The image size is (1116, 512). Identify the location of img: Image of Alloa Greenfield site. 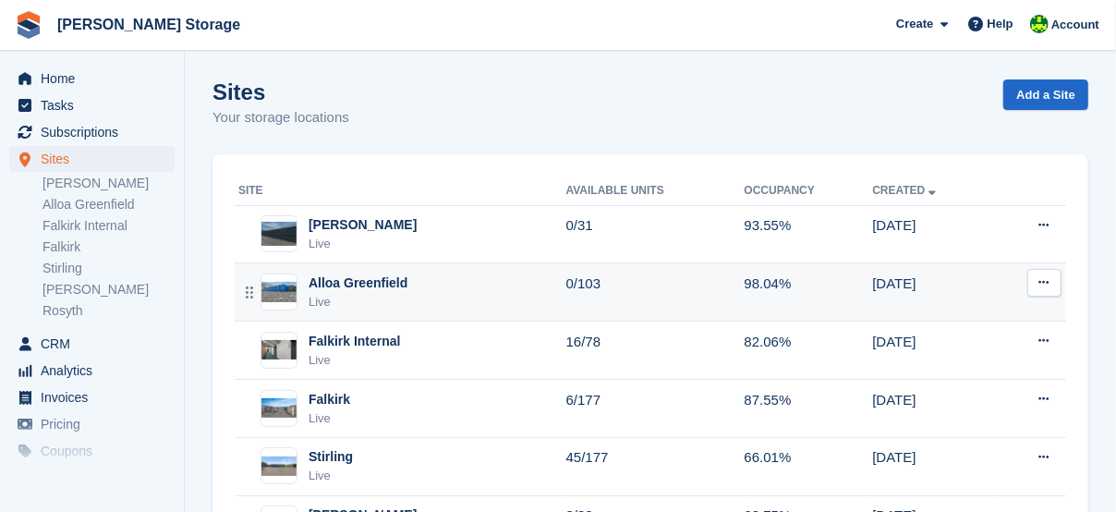
(279, 292).